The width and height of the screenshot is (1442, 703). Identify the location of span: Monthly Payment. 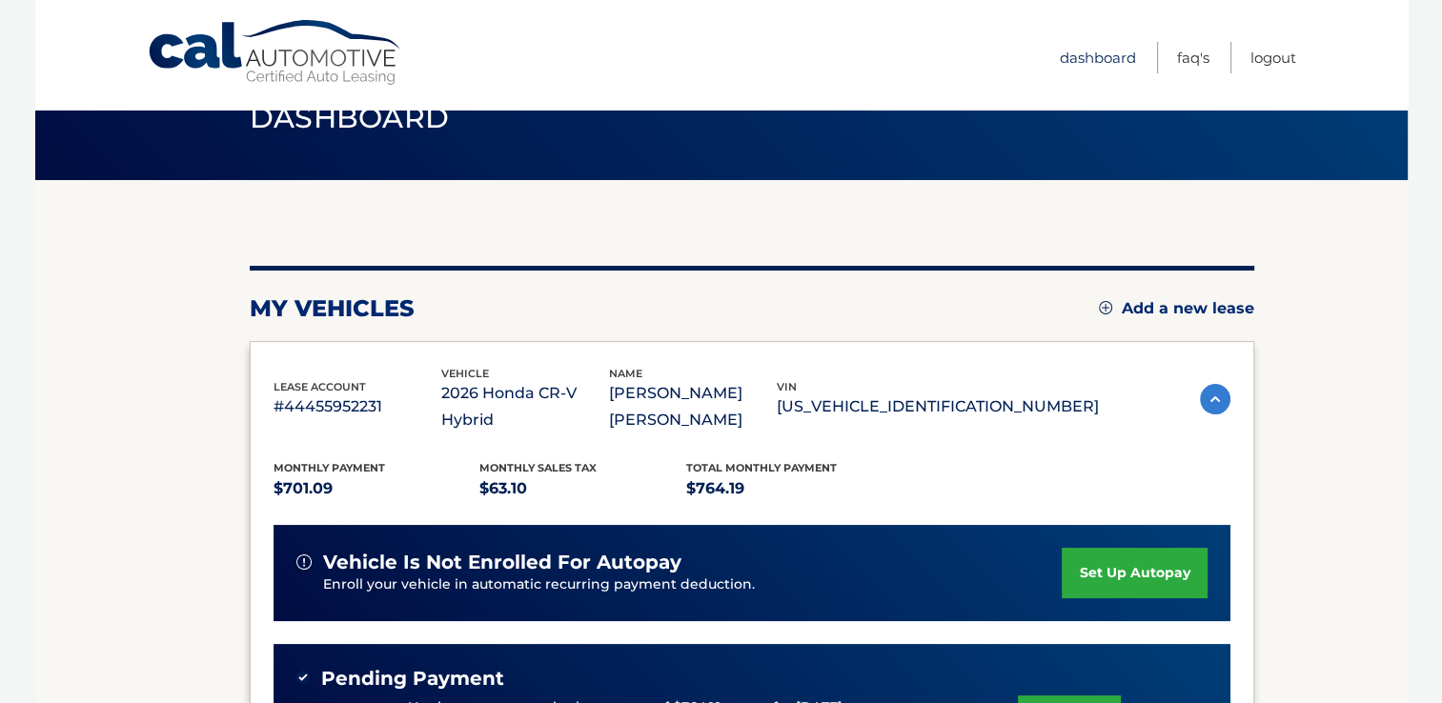
(329, 468).